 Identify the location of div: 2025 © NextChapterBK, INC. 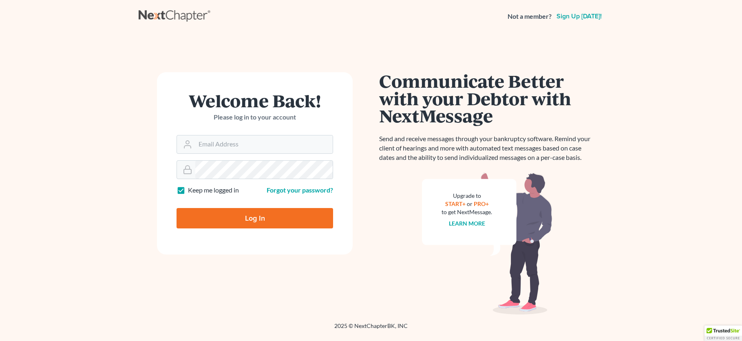
(371, 329).